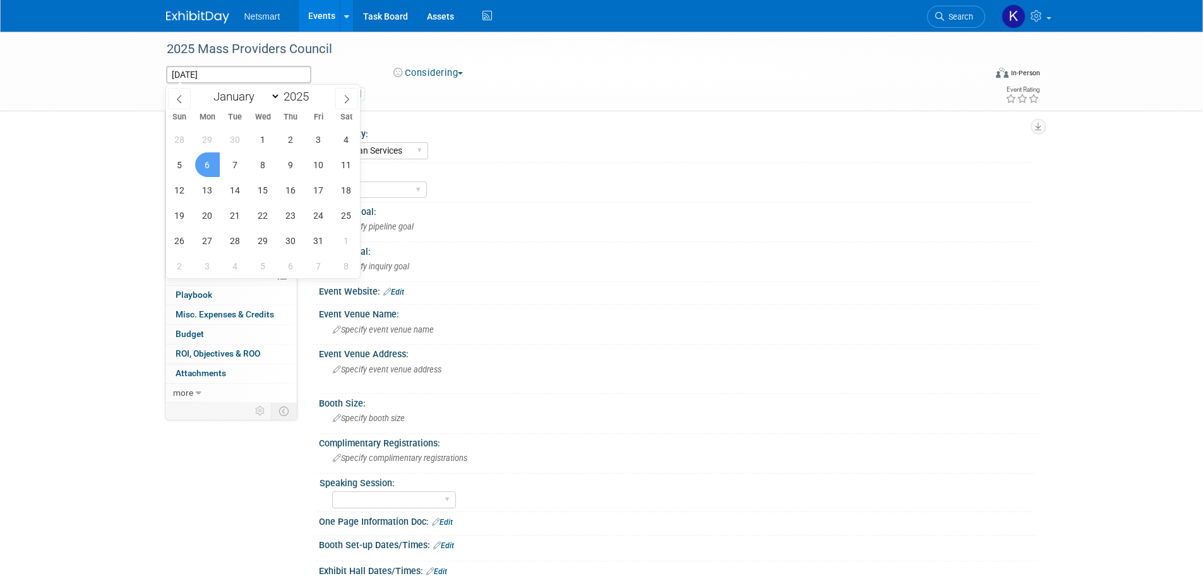  What do you see at coordinates (678, 441) in the screenshot?
I see `div: Complimentary Registrations:` at bounding box center [678, 441].